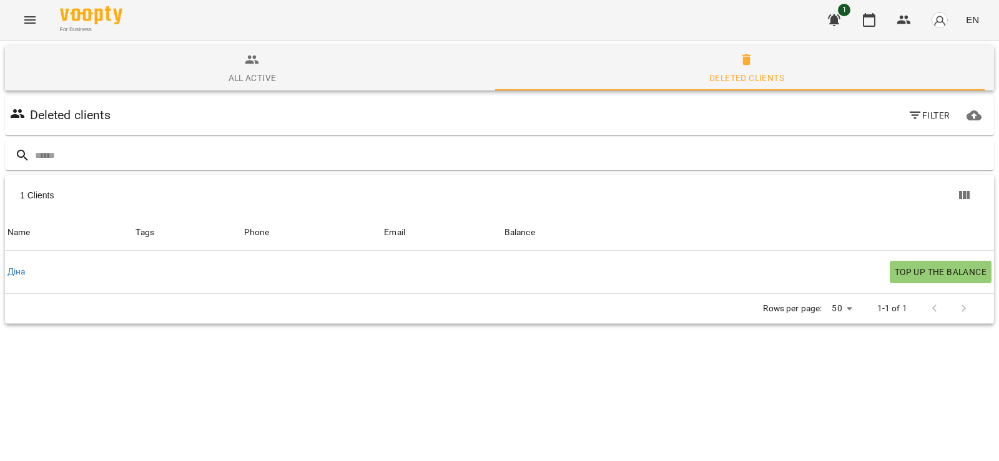  What do you see at coordinates (842, 308) in the screenshot?
I see `div: 50` at bounding box center [842, 308].